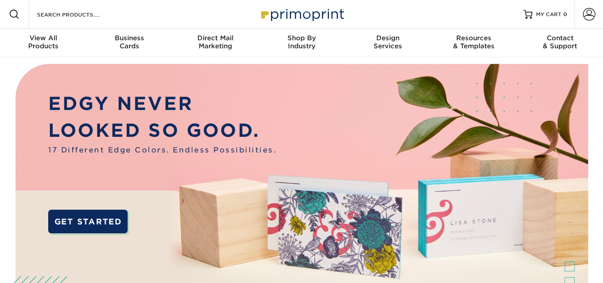 The height and width of the screenshot is (283, 603). I want to click on a: Contact& Support, so click(560, 43).